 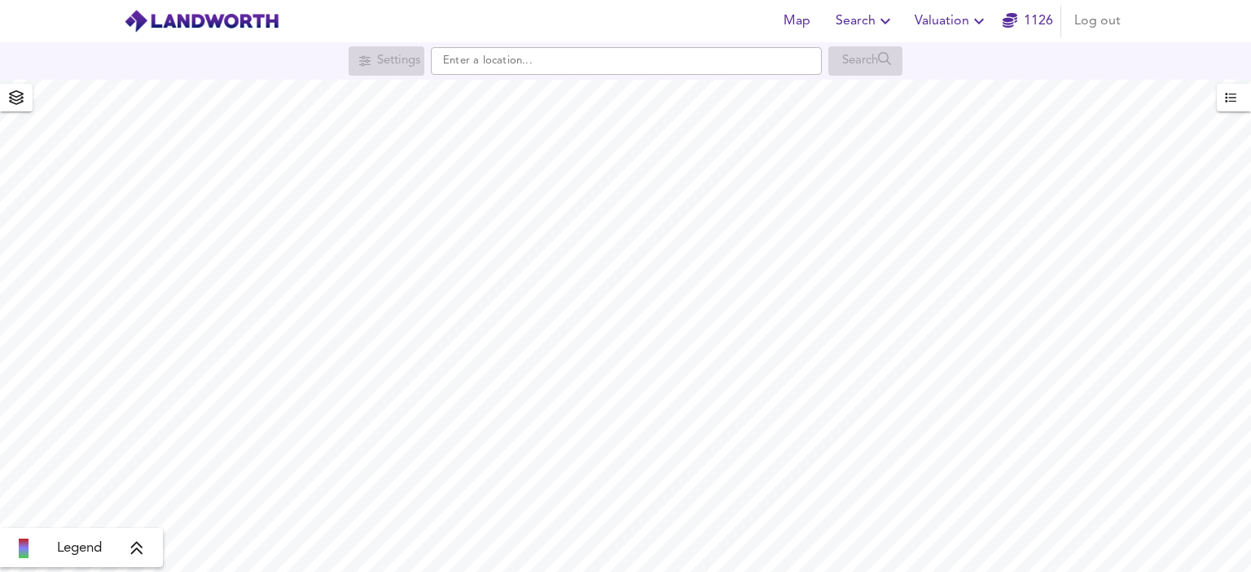 I want to click on button: Log out, so click(x=1097, y=21).